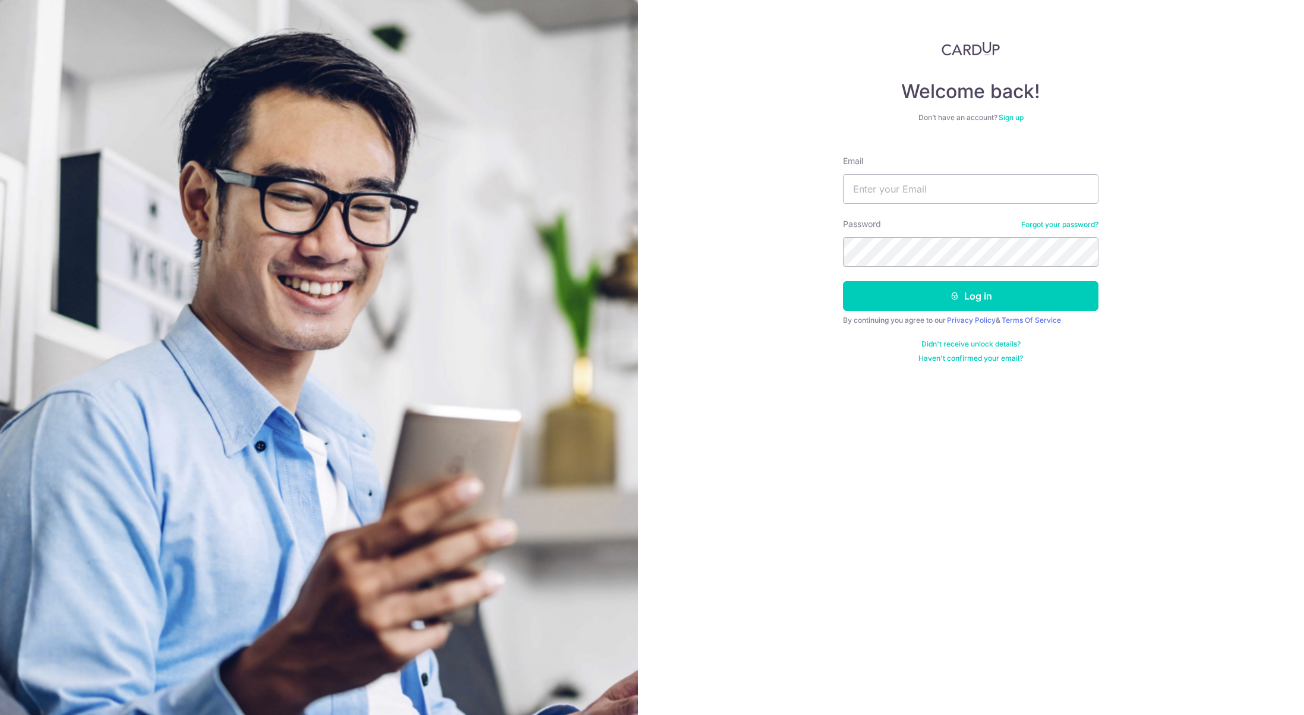 This screenshot has height=715, width=1304. What do you see at coordinates (971, 320) in the screenshot?
I see `a: Privacy Policy` at bounding box center [971, 320].